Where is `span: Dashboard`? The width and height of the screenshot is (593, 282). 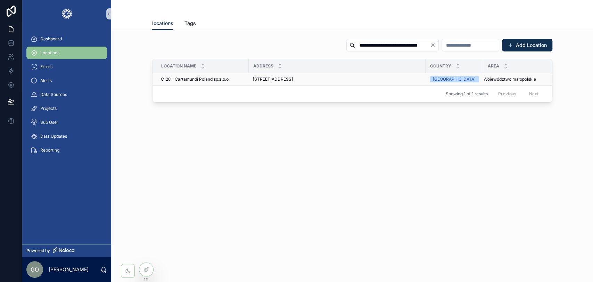 span: Dashboard is located at coordinates (51, 39).